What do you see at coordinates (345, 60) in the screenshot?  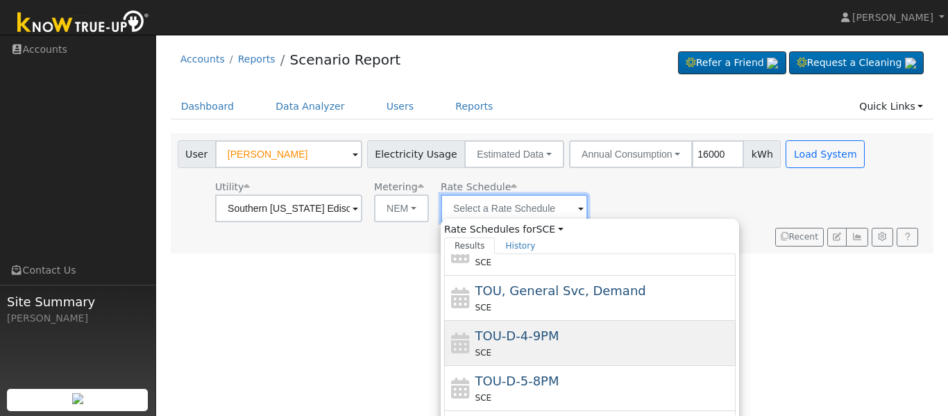 I see `a: Scenario Report` at bounding box center [345, 60].